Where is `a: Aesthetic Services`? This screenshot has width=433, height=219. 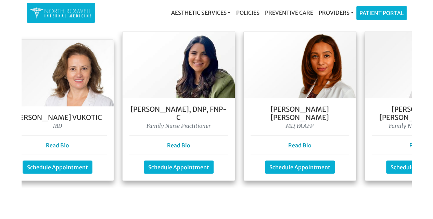 a: Aesthetic Services is located at coordinates (201, 13).